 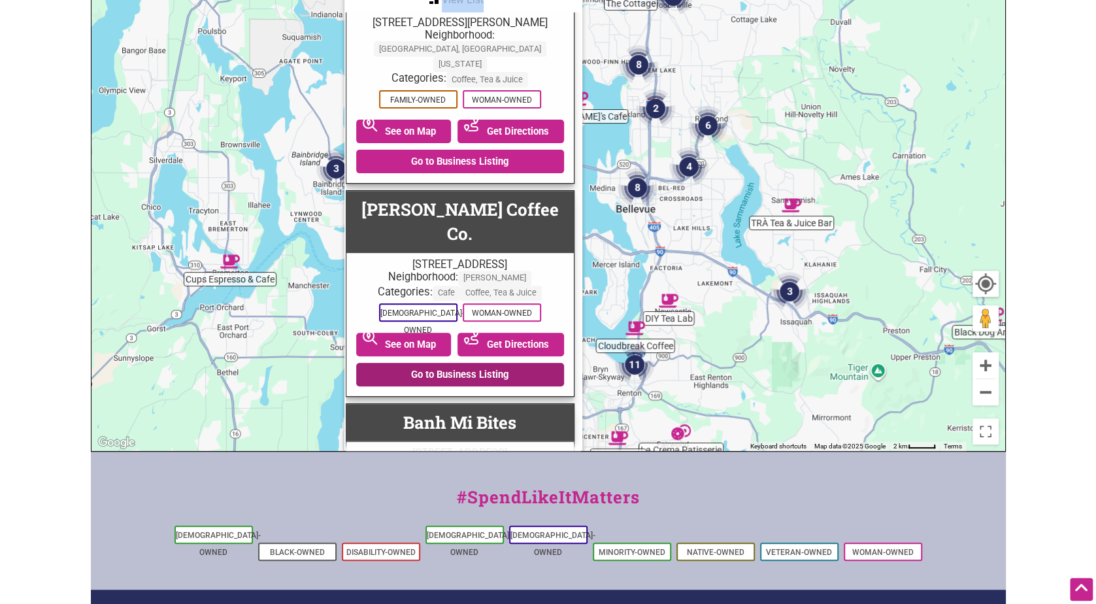 I want to click on button: Zoom out, so click(x=986, y=392).